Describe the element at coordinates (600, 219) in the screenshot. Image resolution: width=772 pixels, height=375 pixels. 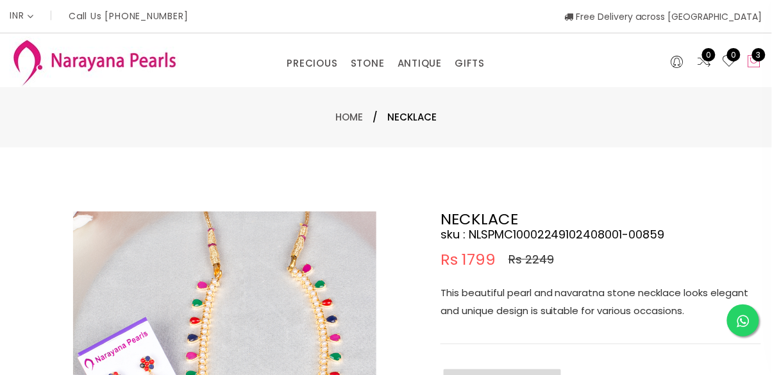
I see `h2: NECKLACE` at that location.